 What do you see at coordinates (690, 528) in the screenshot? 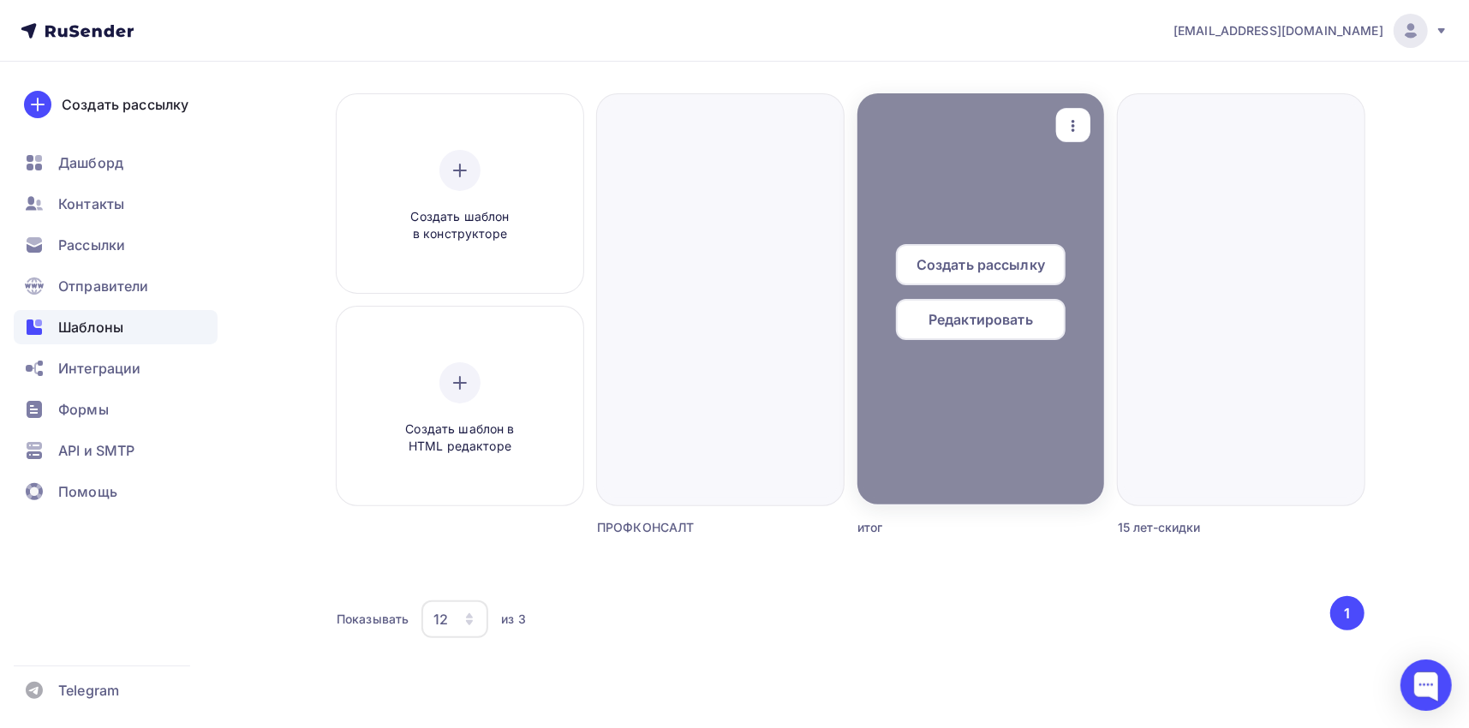
I see `div: ПРОФКОНСАЛТ` at bounding box center [690, 528].